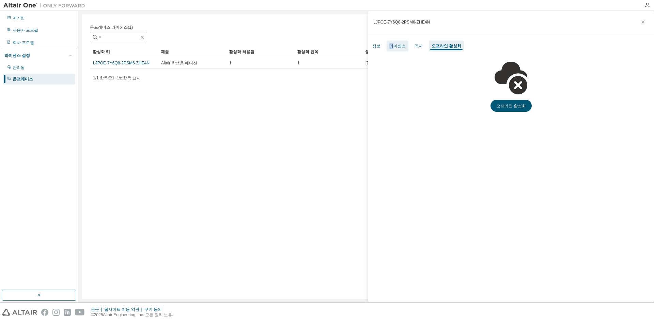 Image resolution: width=654 pixels, height=322 pixels. What do you see at coordinates (165, 52) in the screenshot?
I see `font: 제품` at bounding box center [165, 52].